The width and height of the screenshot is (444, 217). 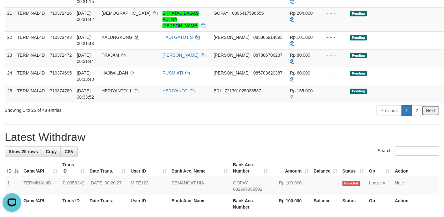 I want to click on span: Rp 204.000, so click(x=301, y=13).